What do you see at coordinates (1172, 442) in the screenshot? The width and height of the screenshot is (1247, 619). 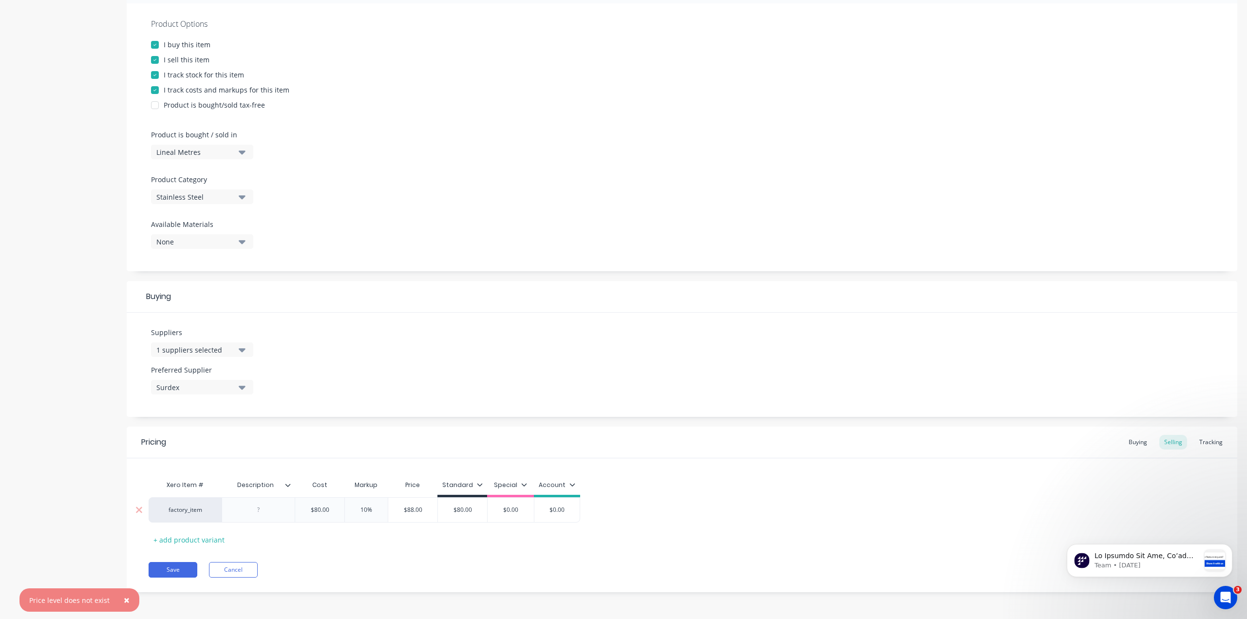 I see `div: Selling` at bounding box center [1172, 442].